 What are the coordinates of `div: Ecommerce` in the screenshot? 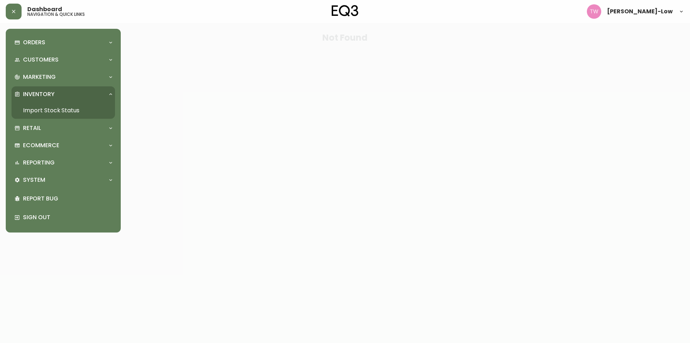 It's located at (63, 145).